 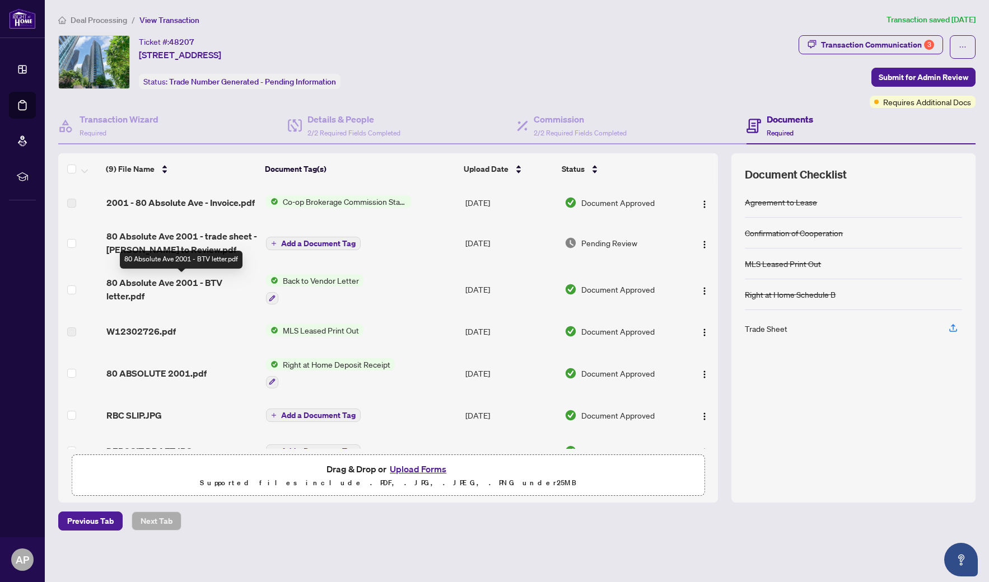 I want to click on h4: Details & People, so click(x=354, y=119).